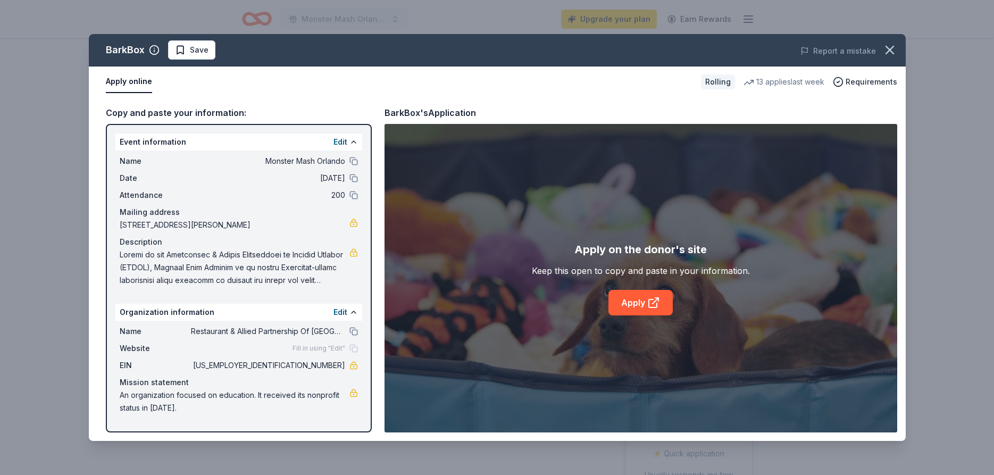 The width and height of the screenshot is (994, 475). What do you see at coordinates (191, 50) in the screenshot?
I see `button: Save` at bounding box center [191, 50].